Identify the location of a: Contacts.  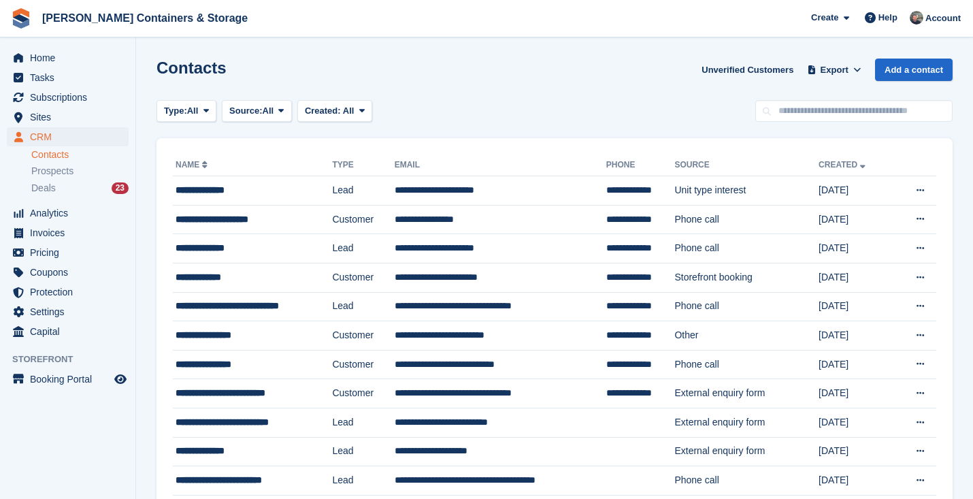
(80, 154).